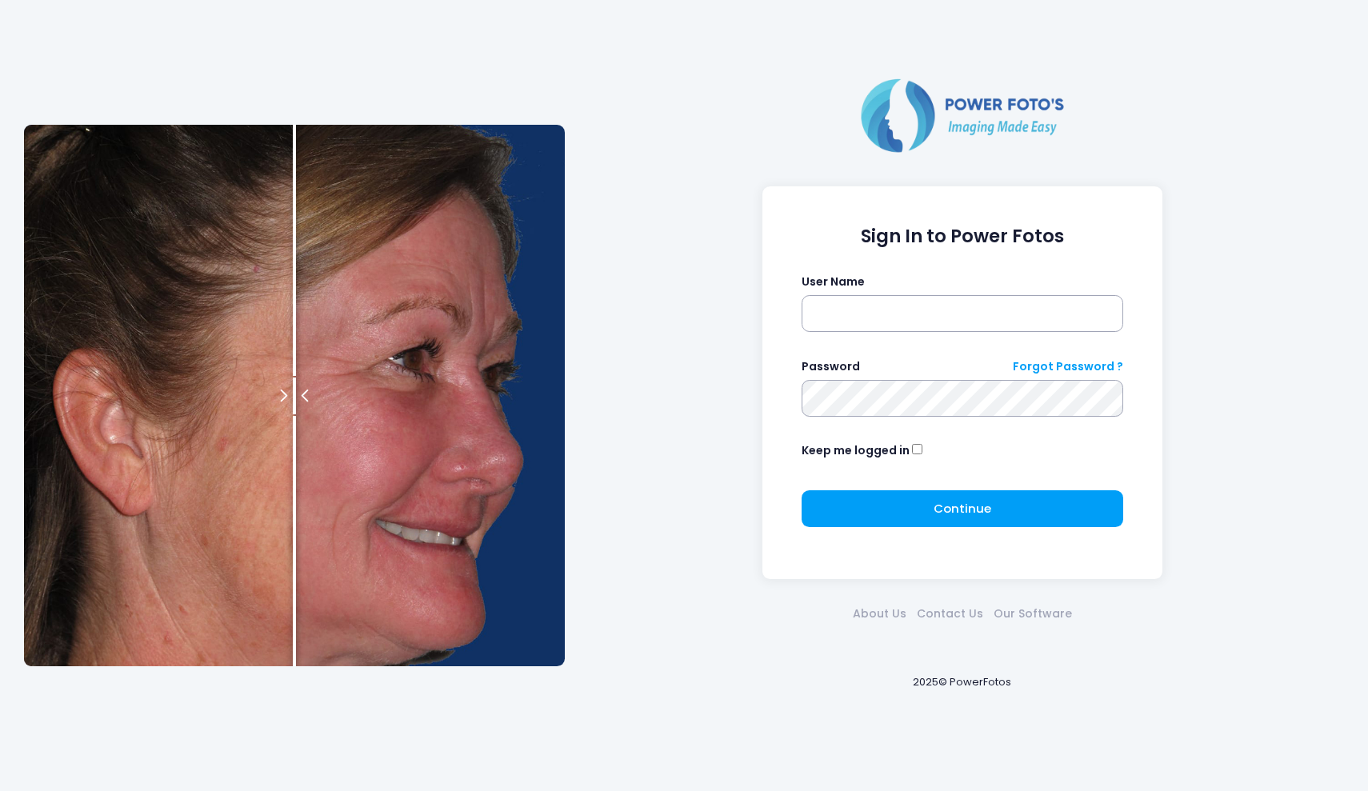 The image size is (1368, 791). I want to click on button: Continue, so click(962, 509).